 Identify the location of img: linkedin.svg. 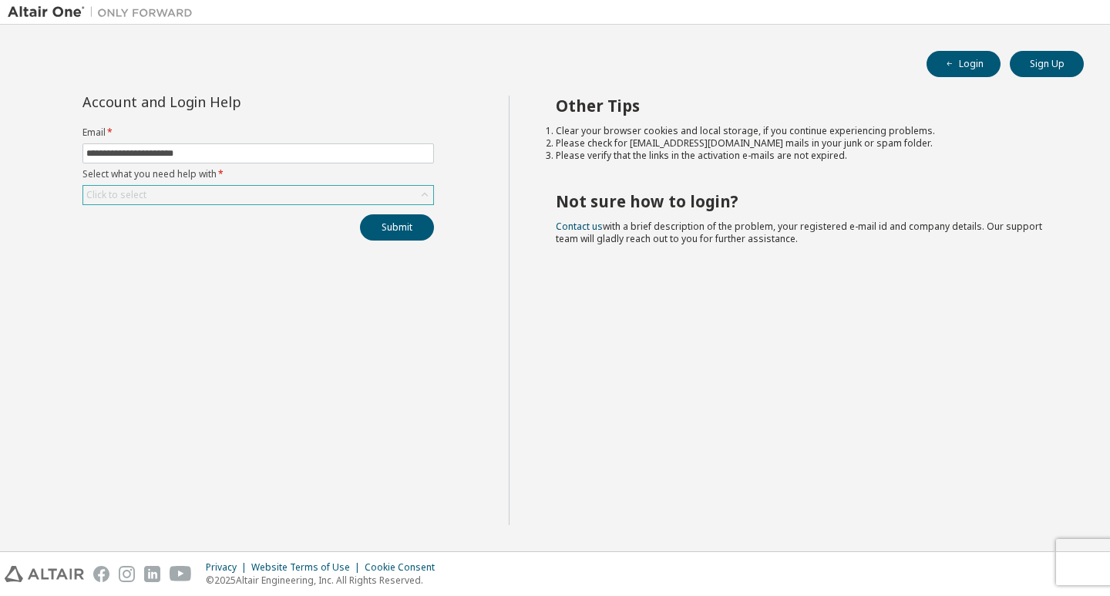
(152, 573).